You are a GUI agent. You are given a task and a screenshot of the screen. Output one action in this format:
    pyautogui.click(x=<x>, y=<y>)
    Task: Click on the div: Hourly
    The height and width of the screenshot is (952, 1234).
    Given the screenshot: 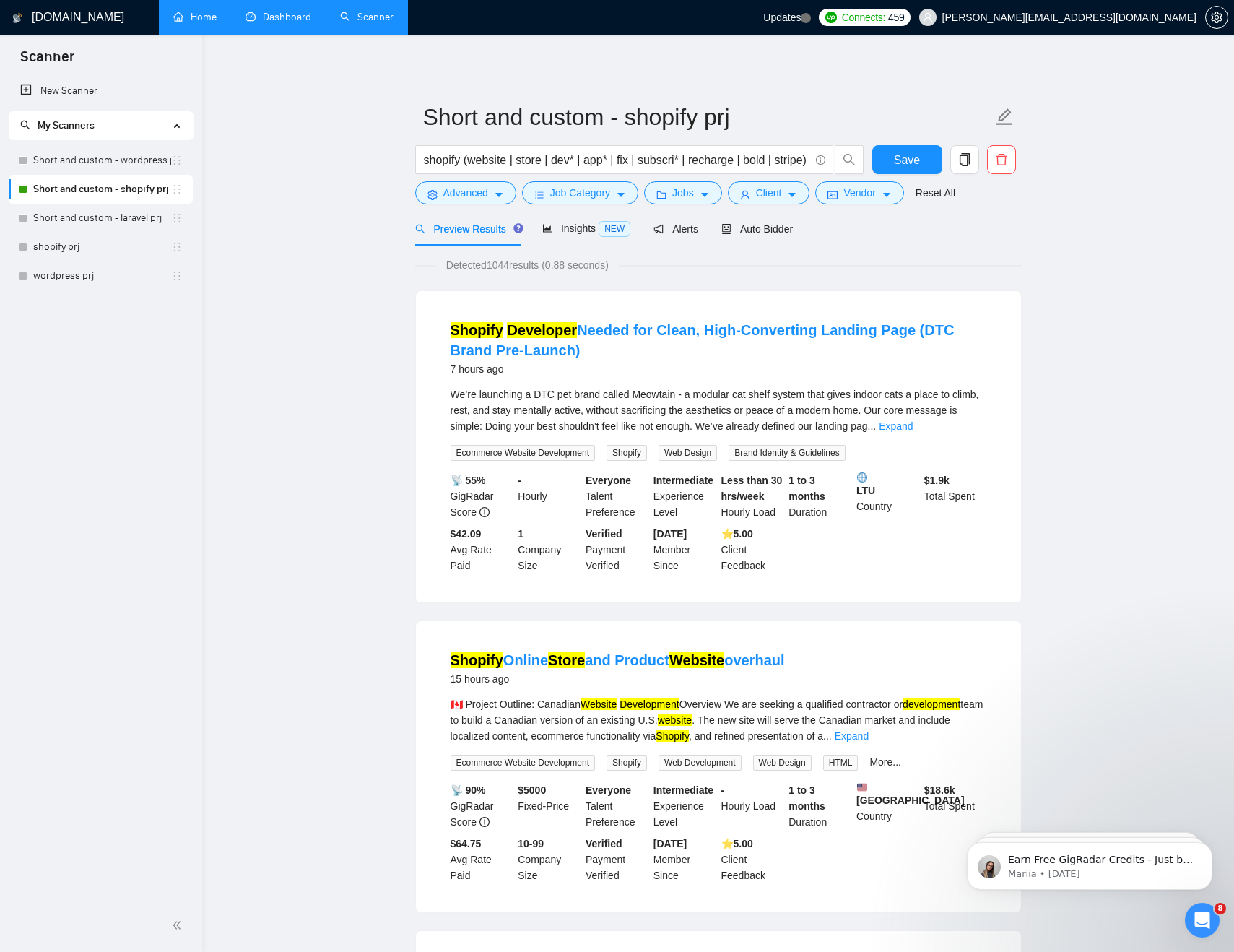 What is the action you would take?
    pyautogui.click(x=549, y=496)
    